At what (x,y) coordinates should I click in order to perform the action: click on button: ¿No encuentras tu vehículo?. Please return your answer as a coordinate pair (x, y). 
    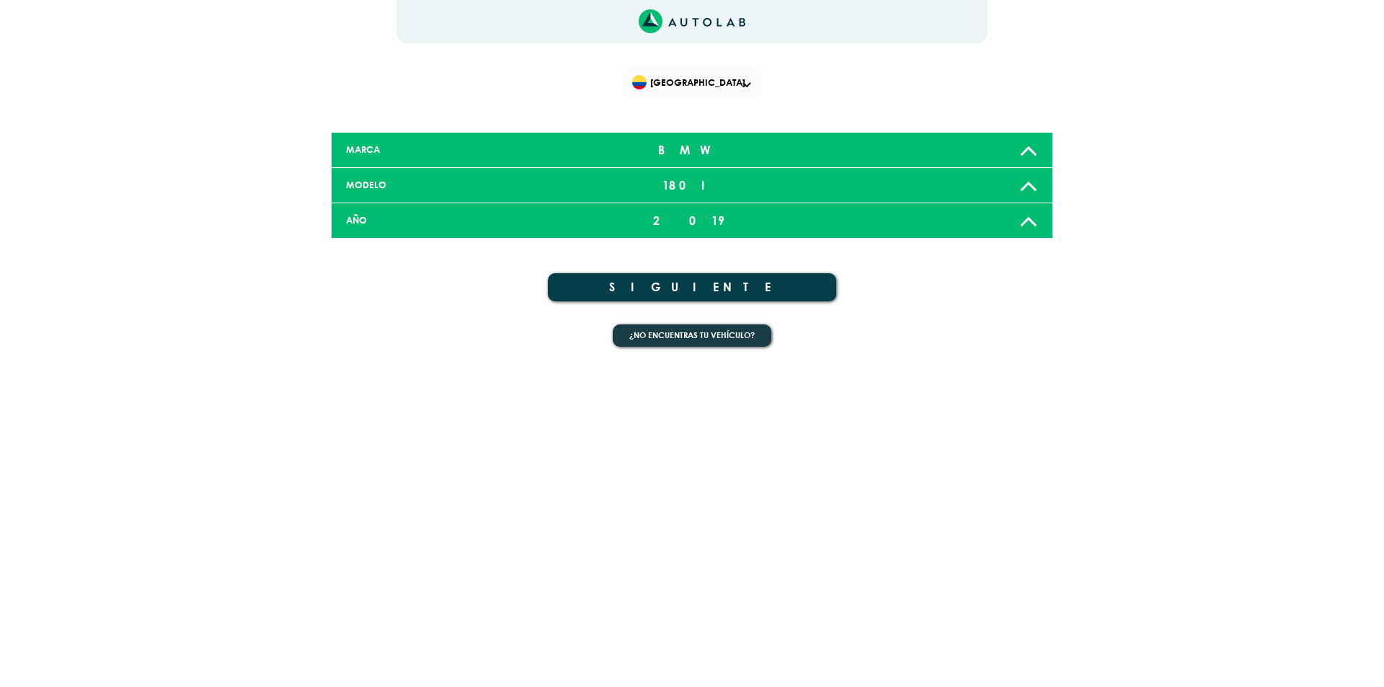
    Looking at the image, I should click on (692, 335).